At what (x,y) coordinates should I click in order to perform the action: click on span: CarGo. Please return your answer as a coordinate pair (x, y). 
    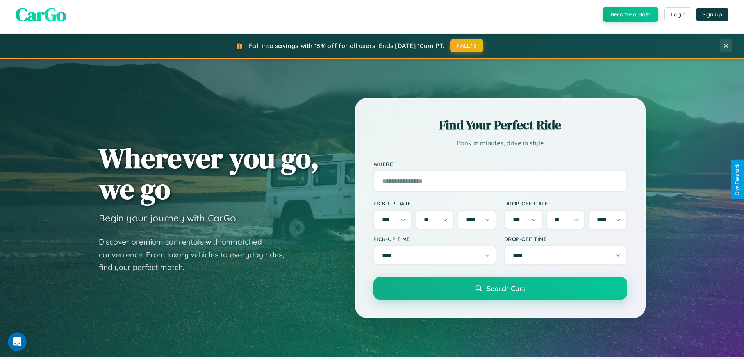
    Looking at the image, I should click on (41, 14).